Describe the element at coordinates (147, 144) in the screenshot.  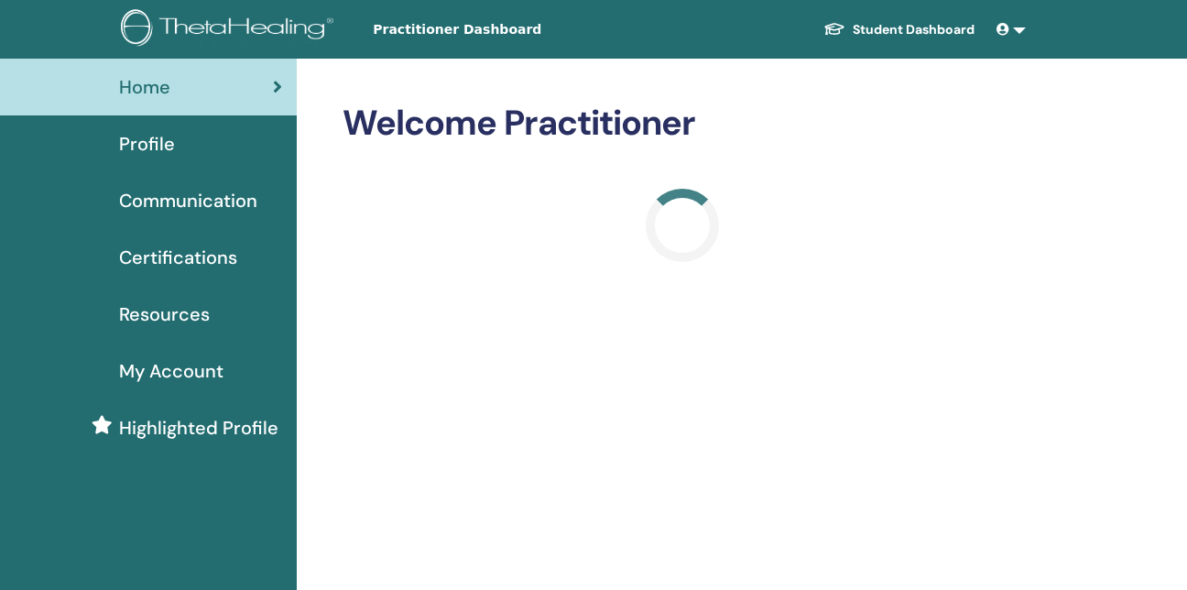
I see `span: Profile` at that location.